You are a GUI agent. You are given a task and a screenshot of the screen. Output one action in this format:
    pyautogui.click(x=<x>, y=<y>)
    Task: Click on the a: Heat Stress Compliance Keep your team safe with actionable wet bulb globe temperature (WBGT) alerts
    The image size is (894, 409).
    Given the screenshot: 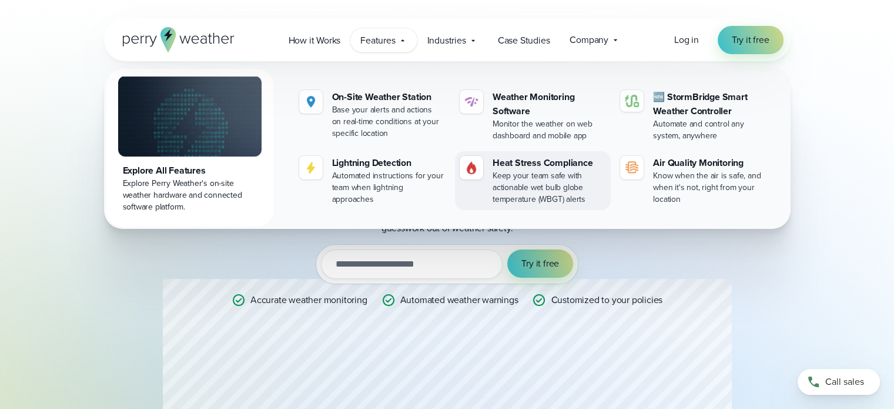 What is the action you would take?
    pyautogui.click(x=533, y=180)
    